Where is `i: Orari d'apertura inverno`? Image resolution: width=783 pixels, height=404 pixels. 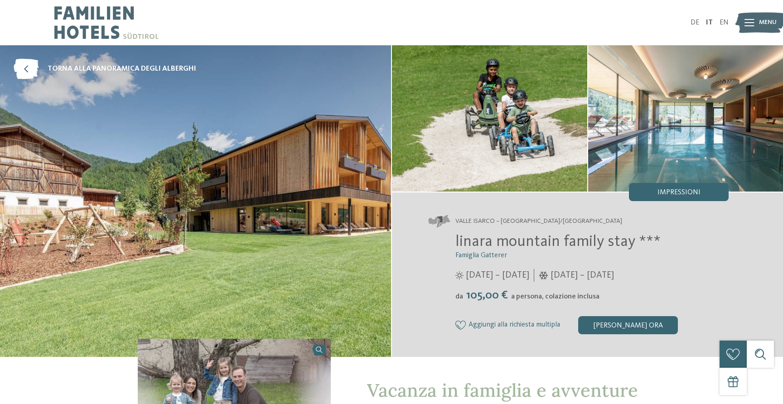 i: Orari d'apertura inverno is located at coordinates (543, 275).